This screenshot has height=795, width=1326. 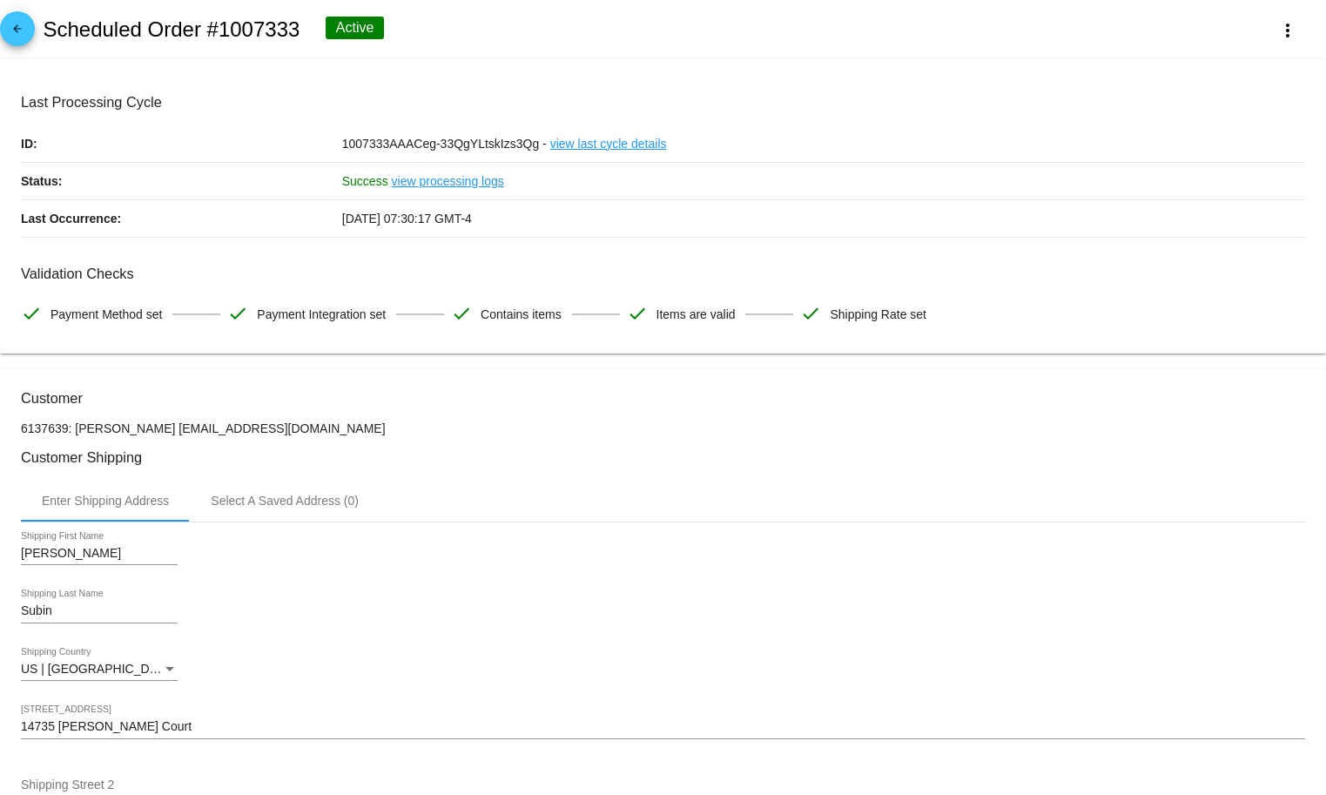 What do you see at coordinates (521, 314) in the screenshot?
I see `span: Contains items` at bounding box center [521, 314].